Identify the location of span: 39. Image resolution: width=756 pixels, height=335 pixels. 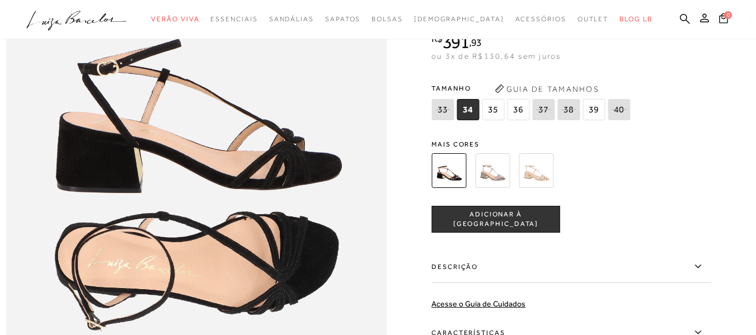
(594, 110).